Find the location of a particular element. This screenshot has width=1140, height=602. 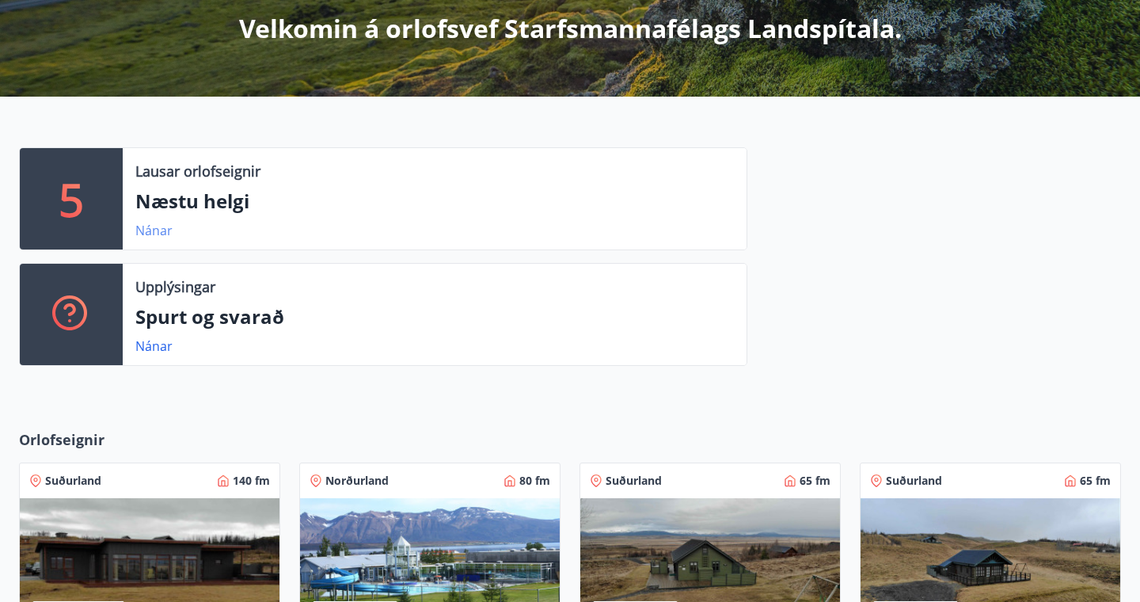

span: Orlofseignir is located at coordinates (62, 439).